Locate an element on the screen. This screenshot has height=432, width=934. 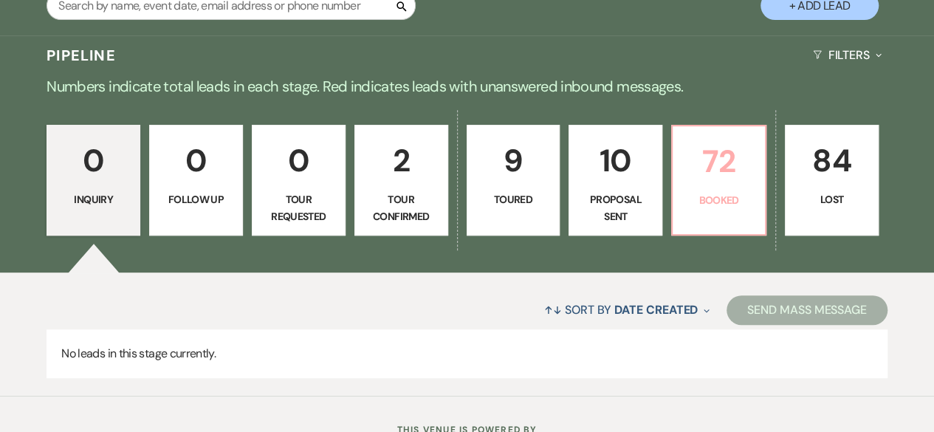
p: 9 is located at coordinates (513, 160).